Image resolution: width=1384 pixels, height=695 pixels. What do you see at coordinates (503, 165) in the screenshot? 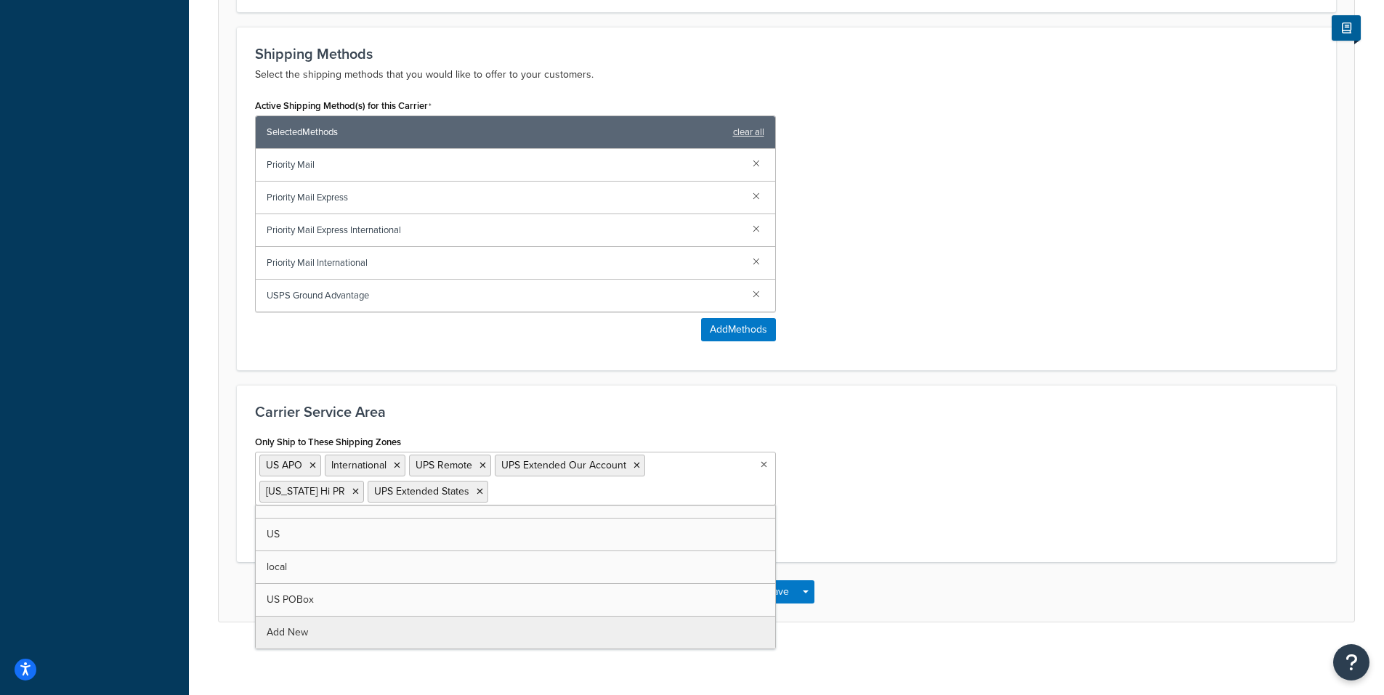
I see `span: Priority Mail` at bounding box center [503, 165].